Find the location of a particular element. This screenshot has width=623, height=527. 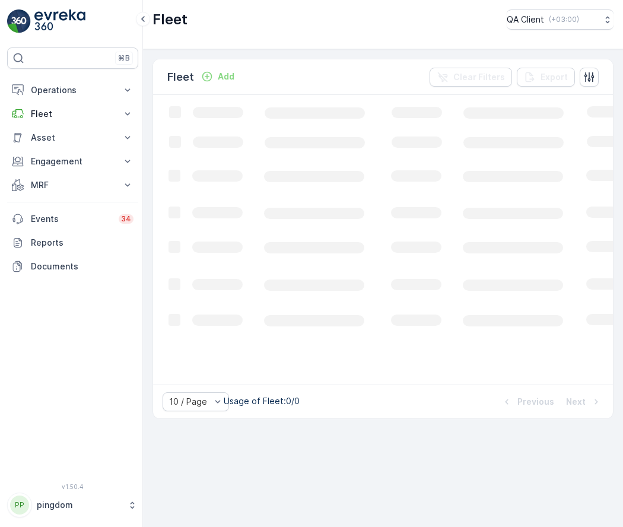

div: PP is located at coordinates (20, 505).